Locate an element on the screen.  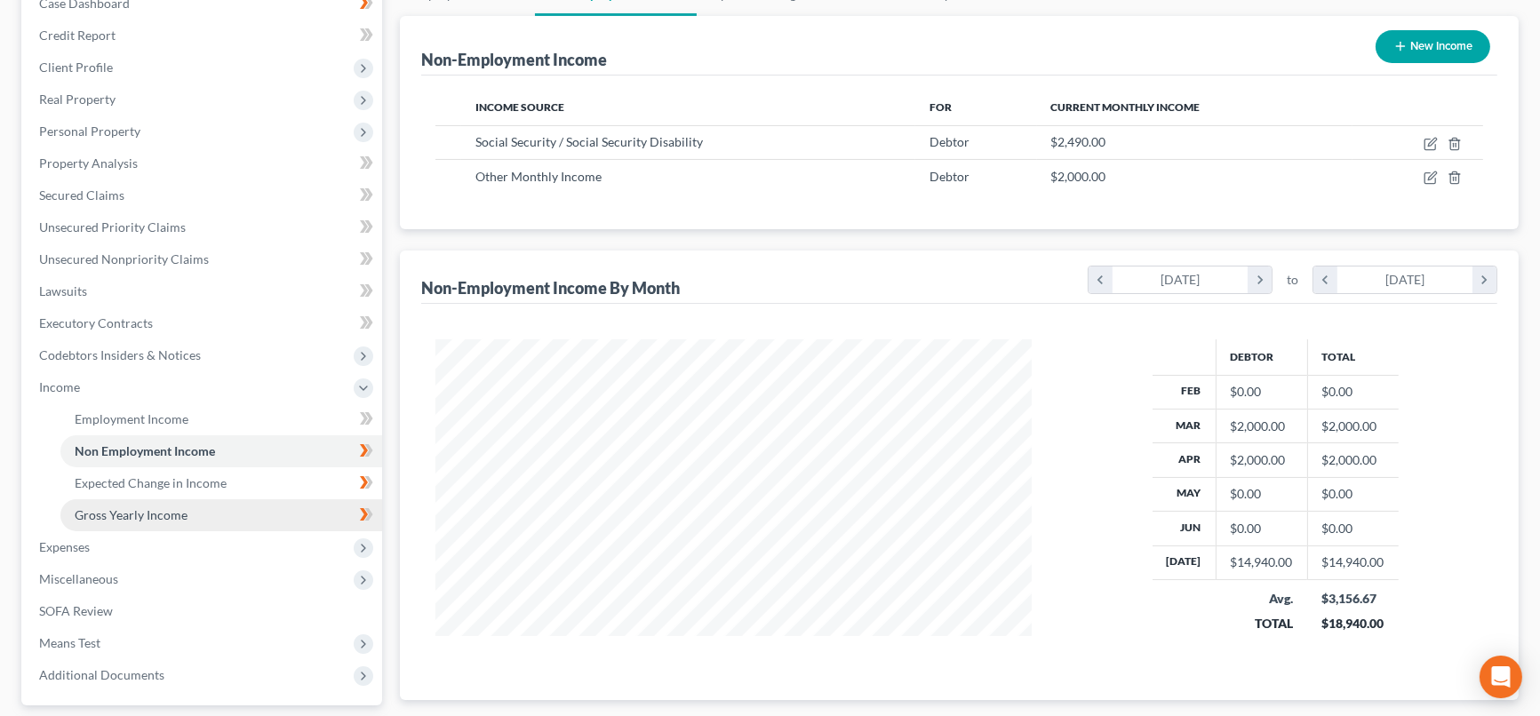
div: Non-Employment Income is located at coordinates (514, 60).